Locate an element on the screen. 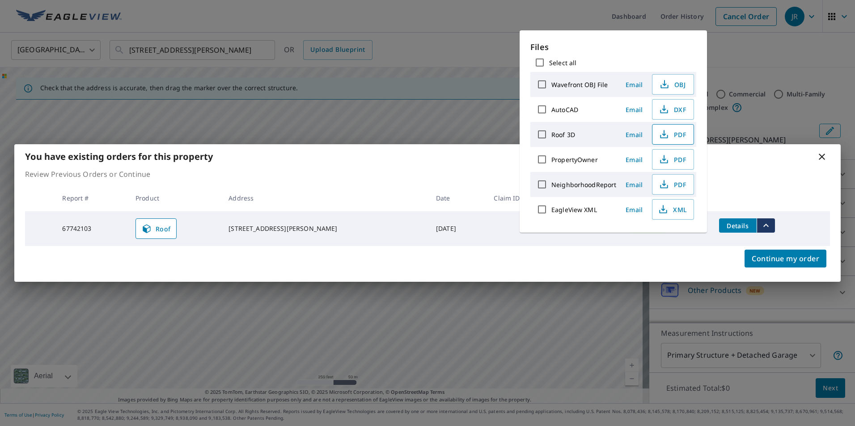 The image size is (855, 426). label: Roof 3D is located at coordinates (563, 135).